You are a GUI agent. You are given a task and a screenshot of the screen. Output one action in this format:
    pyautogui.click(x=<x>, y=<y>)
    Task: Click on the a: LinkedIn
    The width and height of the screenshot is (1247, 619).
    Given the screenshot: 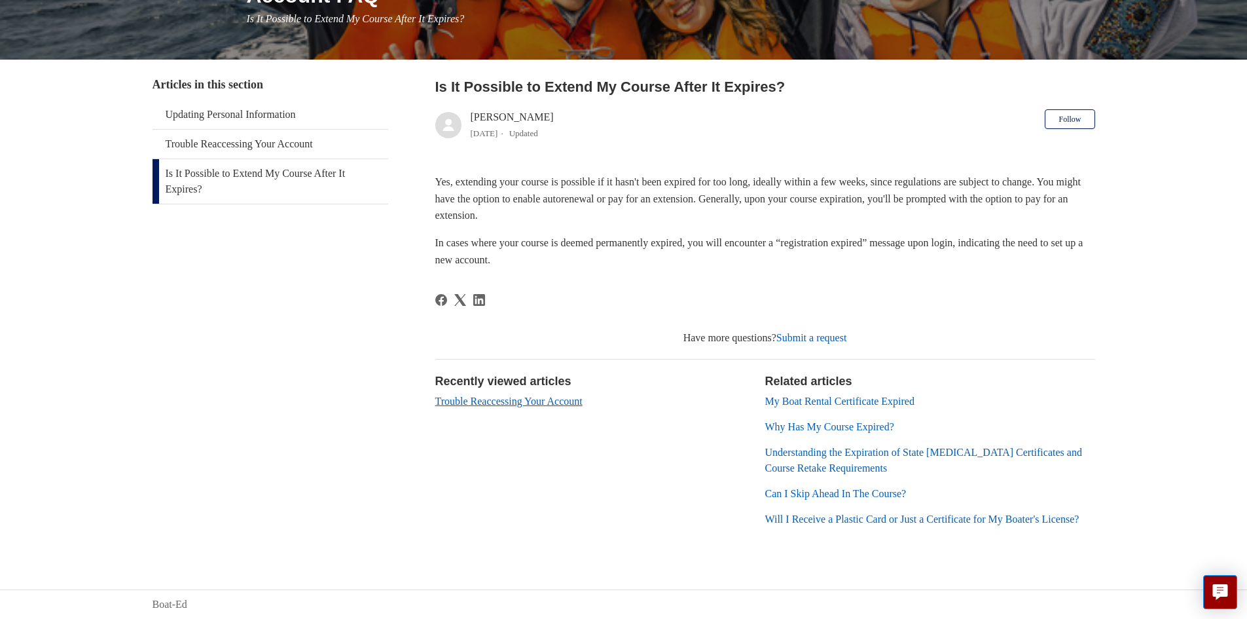 What is the action you would take?
    pyautogui.click(x=479, y=300)
    